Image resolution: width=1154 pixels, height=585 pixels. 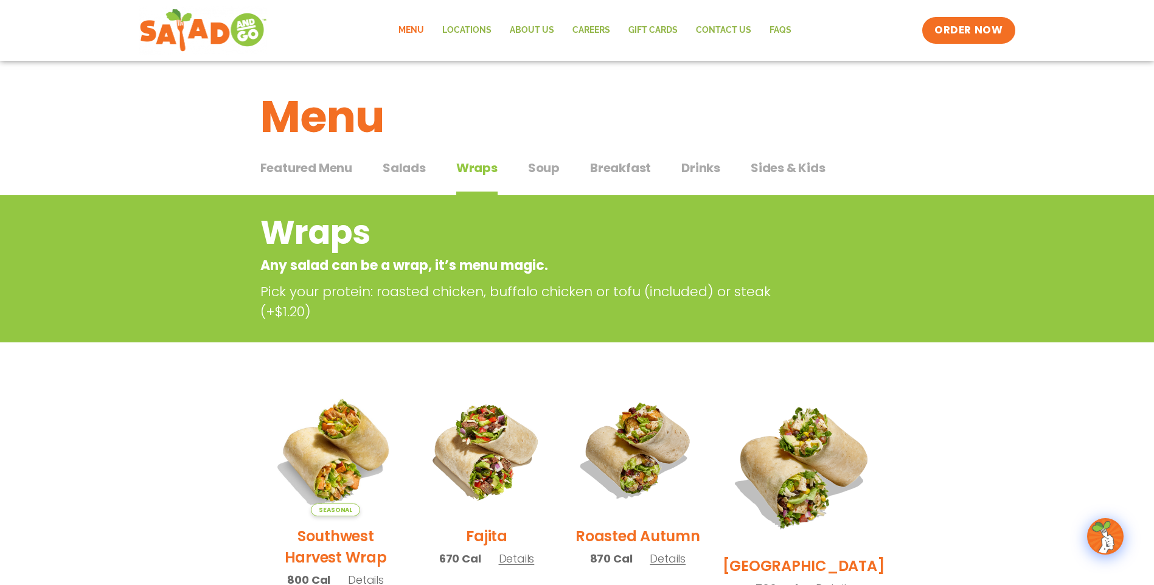 I want to click on p: Pick your protein: roasted chicken, buffalo chicken or tofu (included) or steak (+$1.20), so click(x=531, y=302).